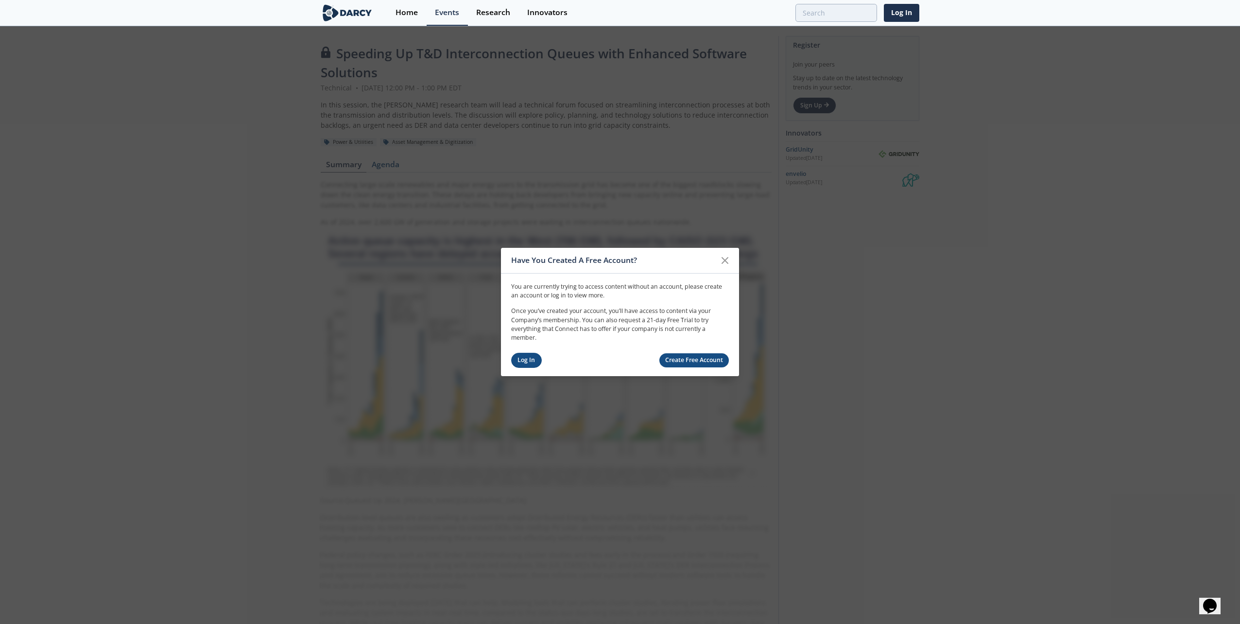  What do you see at coordinates (493, 13) in the screenshot?
I see `div: Research` at bounding box center [493, 13].